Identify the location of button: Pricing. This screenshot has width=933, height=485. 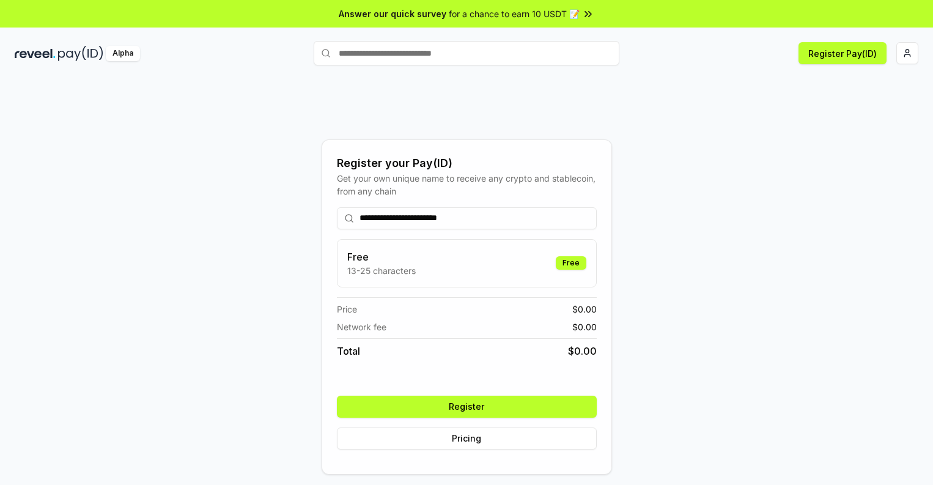
(467, 439).